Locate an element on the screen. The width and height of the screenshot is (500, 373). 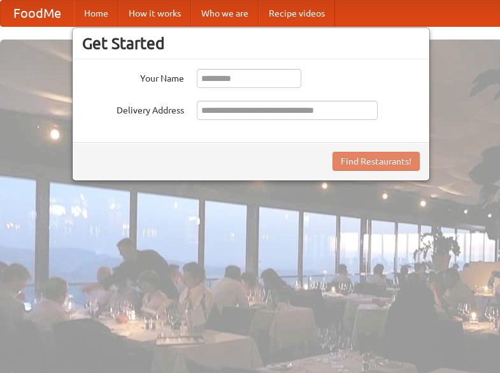
a: How it works is located at coordinates (155, 13).